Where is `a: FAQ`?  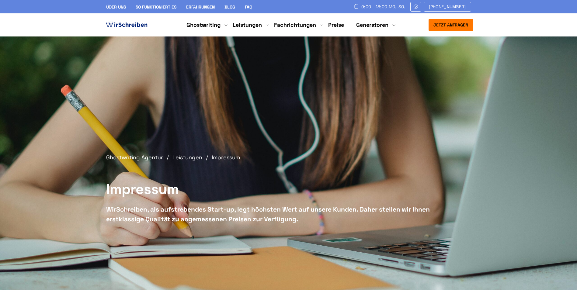
a: FAQ is located at coordinates (248, 7).